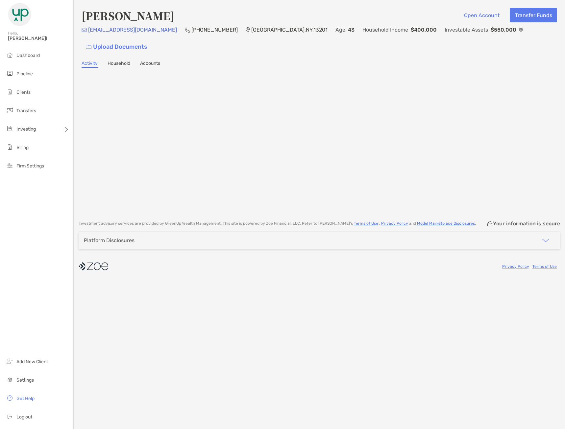 The width and height of the screenshot is (565, 429). I want to click on span: Transfers, so click(26, 110).